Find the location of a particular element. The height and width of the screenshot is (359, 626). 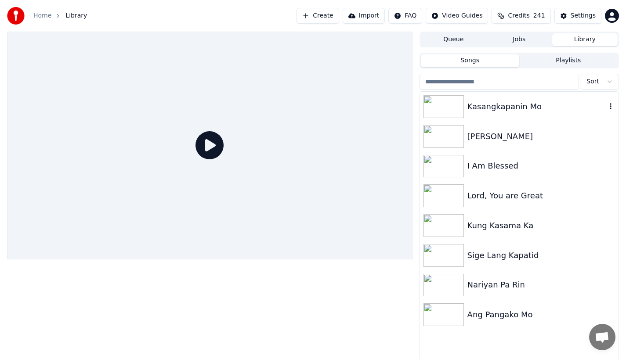

nav: breadcrumb is located at coordinates (60, 16).